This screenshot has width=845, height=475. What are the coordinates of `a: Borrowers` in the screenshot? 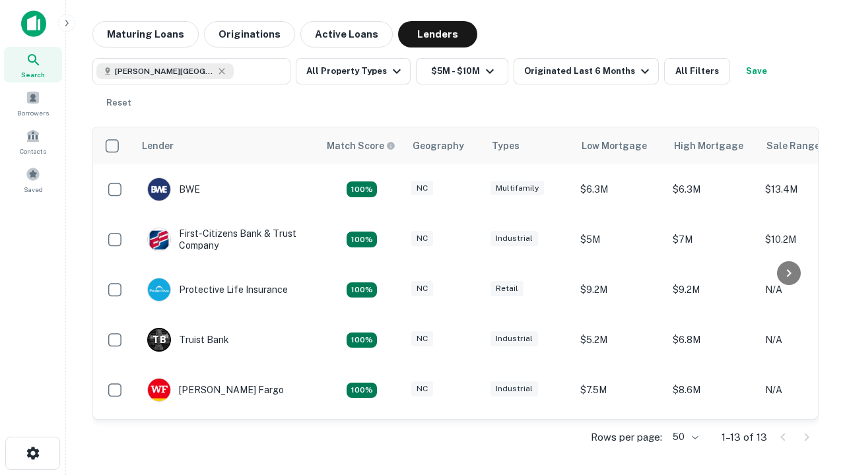 It's located at (33, 103).